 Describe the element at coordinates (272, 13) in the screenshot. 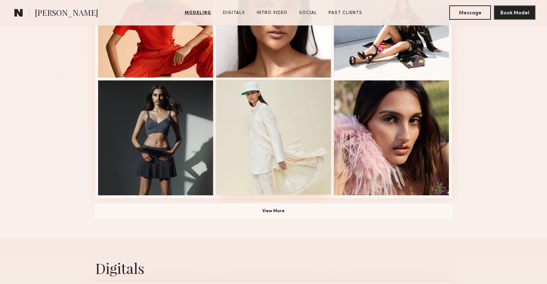

I see `a: Intro Video` at that location.